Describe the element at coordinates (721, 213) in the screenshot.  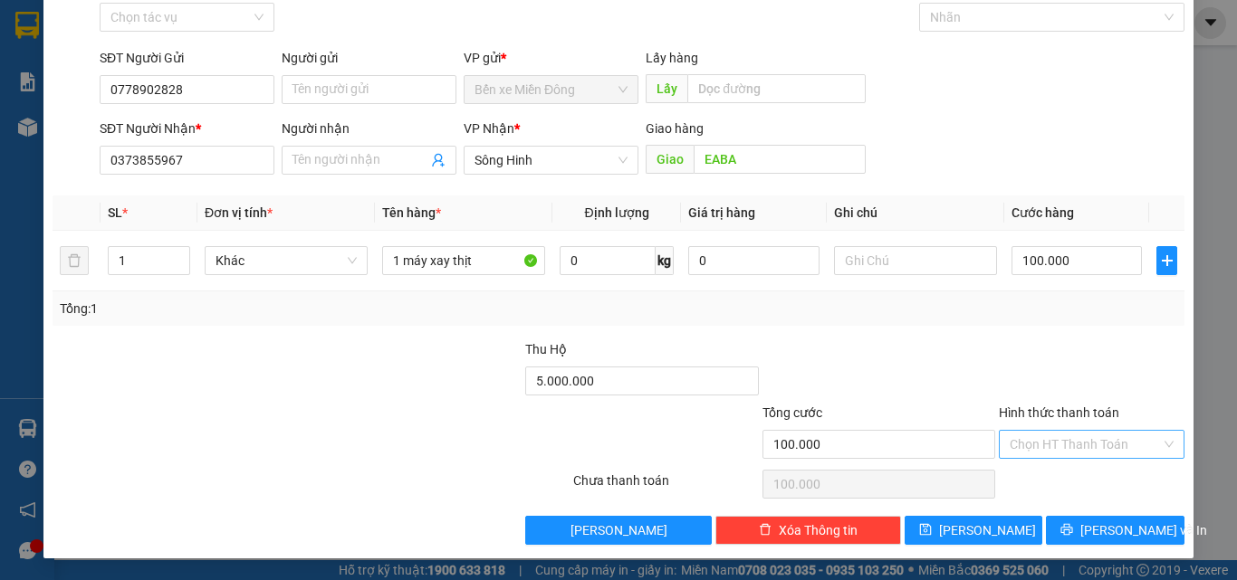
I see `span: Giá trị hàng` at that location.